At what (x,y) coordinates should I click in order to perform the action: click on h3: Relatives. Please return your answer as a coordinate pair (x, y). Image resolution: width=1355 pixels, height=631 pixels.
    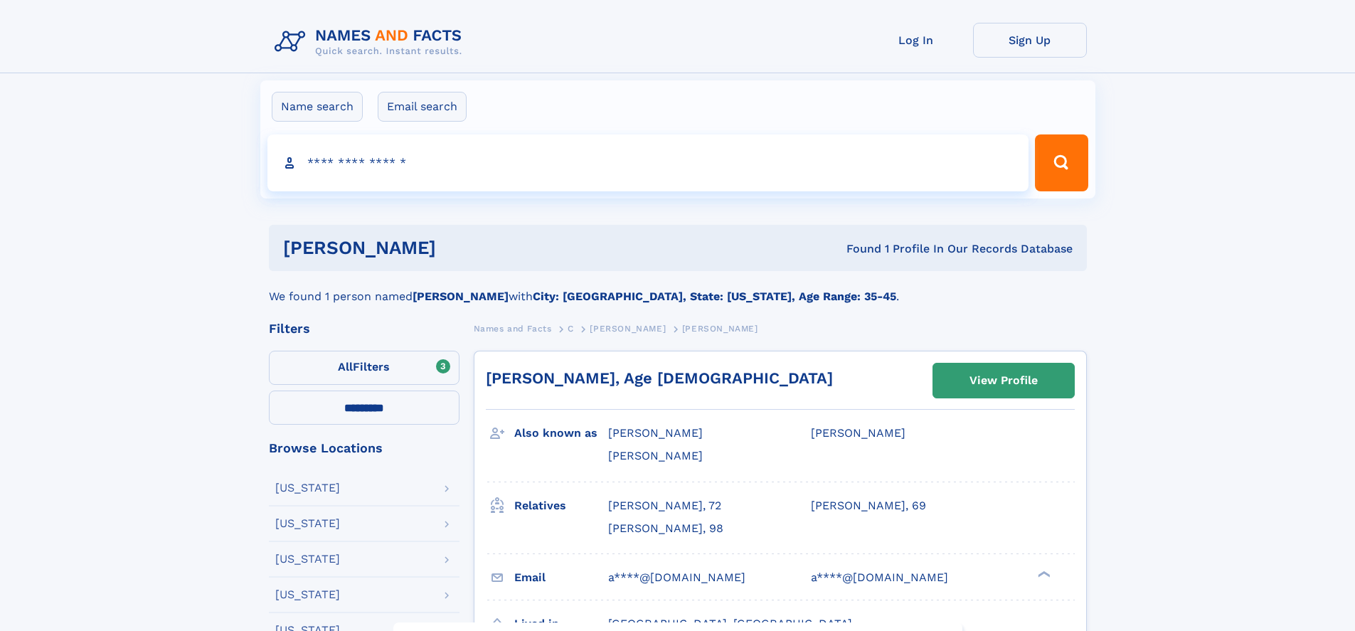
    Looking at the image, I should click on (561, 506).